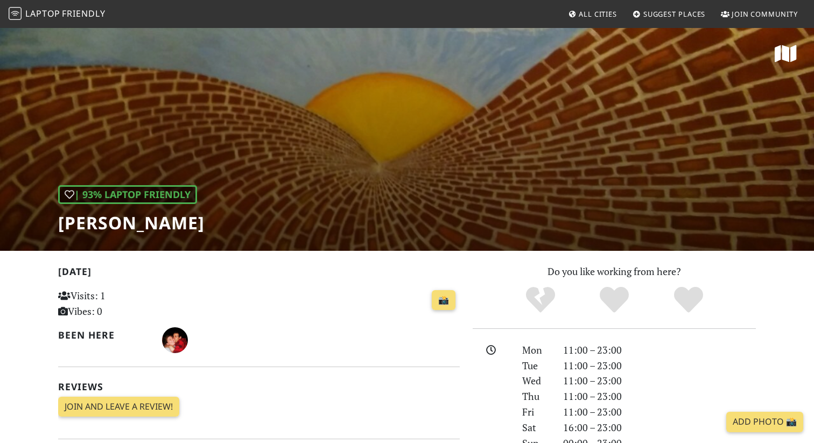  What do you see at coordinates (15, 13) in the screenshot?
I see `img: LaptopFriendly` at bounding box center [15, 13].